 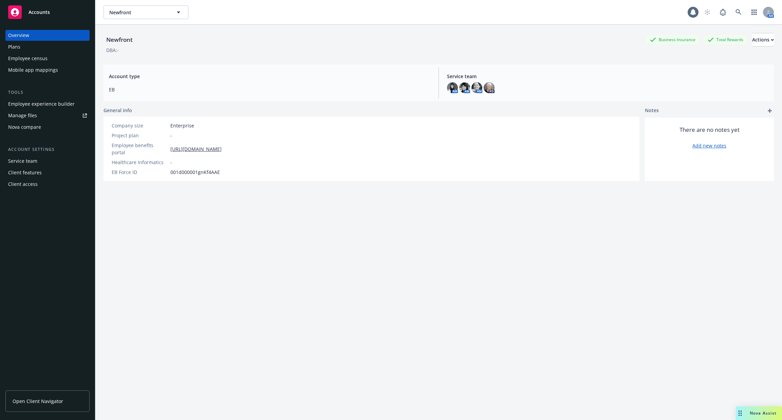 I want to click on div: Newfront, so click(x=119, y=40).